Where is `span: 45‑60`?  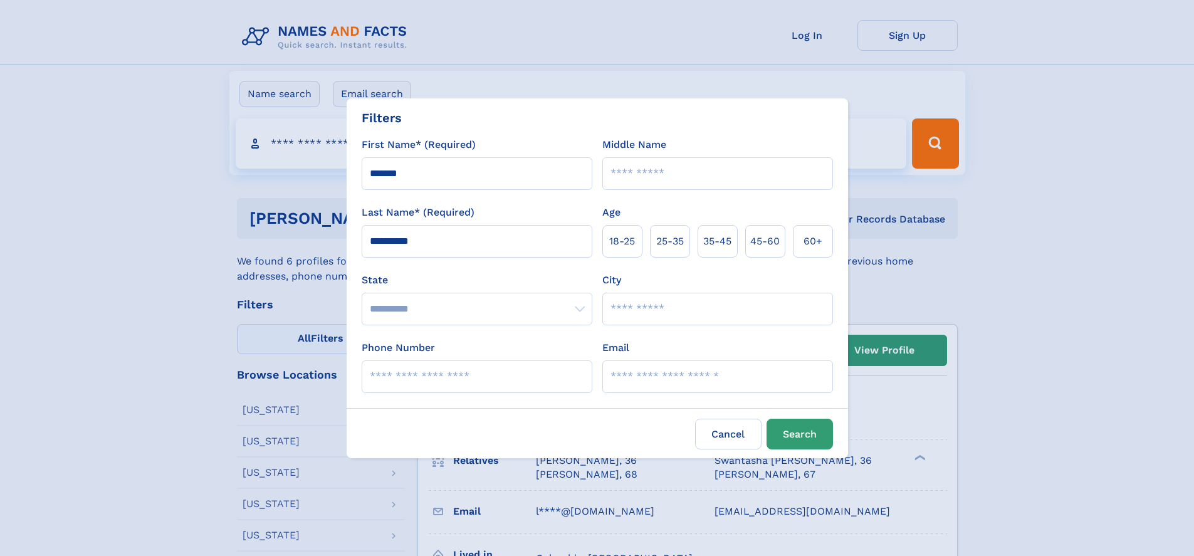 span: 45‑60 is located at coordinates (764, 241).